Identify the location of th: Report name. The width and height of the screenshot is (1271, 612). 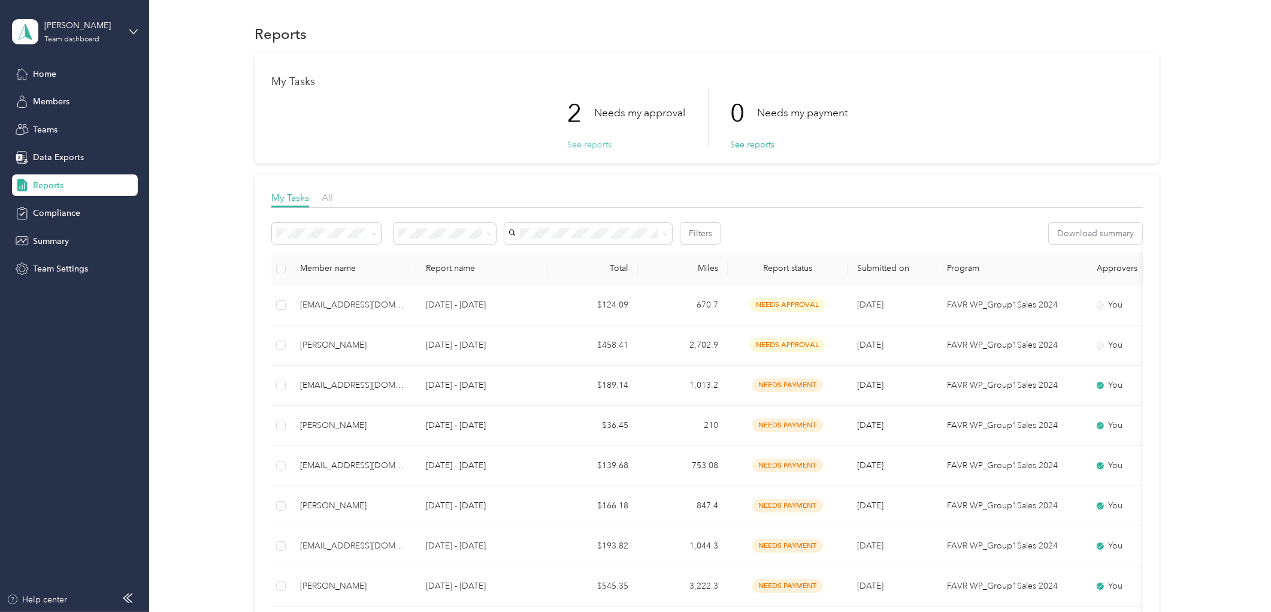
(482, 268).